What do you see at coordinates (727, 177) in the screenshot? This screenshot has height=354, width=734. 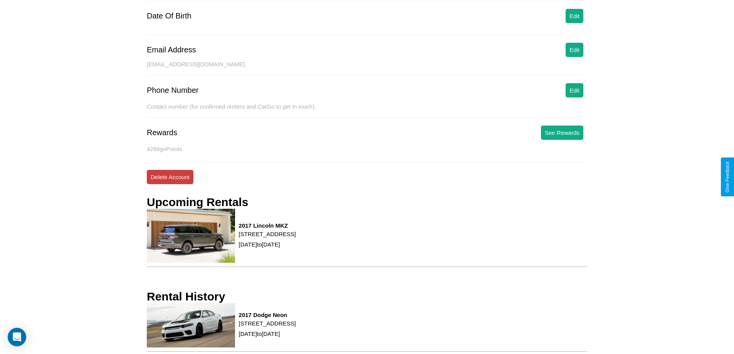 I see `div: Give Feedback` at bounding box center [727, 177].